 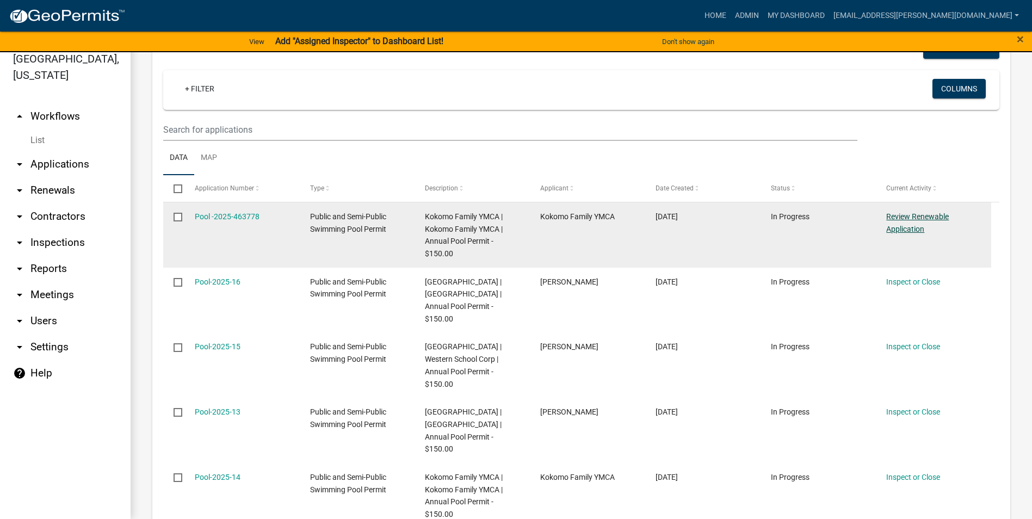 What do you see at coordinates (1020, 39) in the screenshot?
I see `button: Close` at bounding box center [1020, 39].